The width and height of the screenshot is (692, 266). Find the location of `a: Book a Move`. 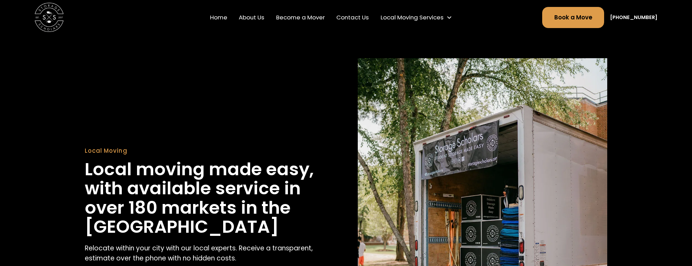

a: Book a Move is located at coordinates (573, 17).